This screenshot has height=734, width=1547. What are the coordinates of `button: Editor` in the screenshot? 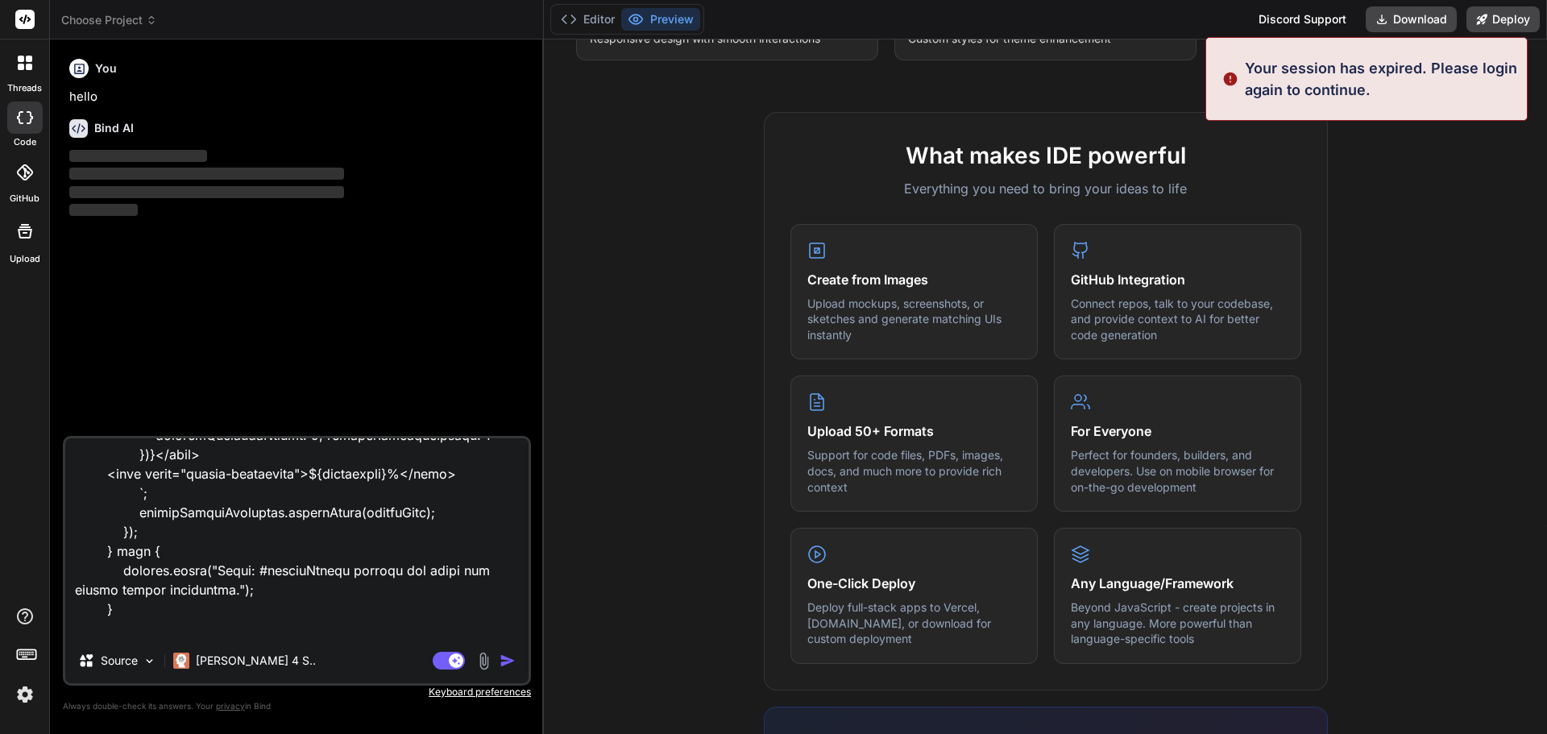 It's located at (587, 19).